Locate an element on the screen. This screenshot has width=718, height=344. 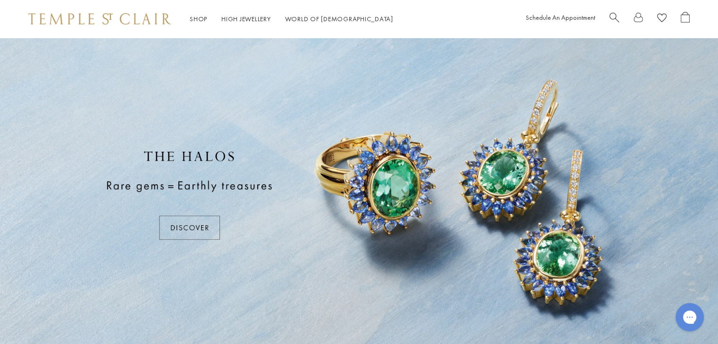
a: Schedule An Appointment is located at coordinates (560, 17).